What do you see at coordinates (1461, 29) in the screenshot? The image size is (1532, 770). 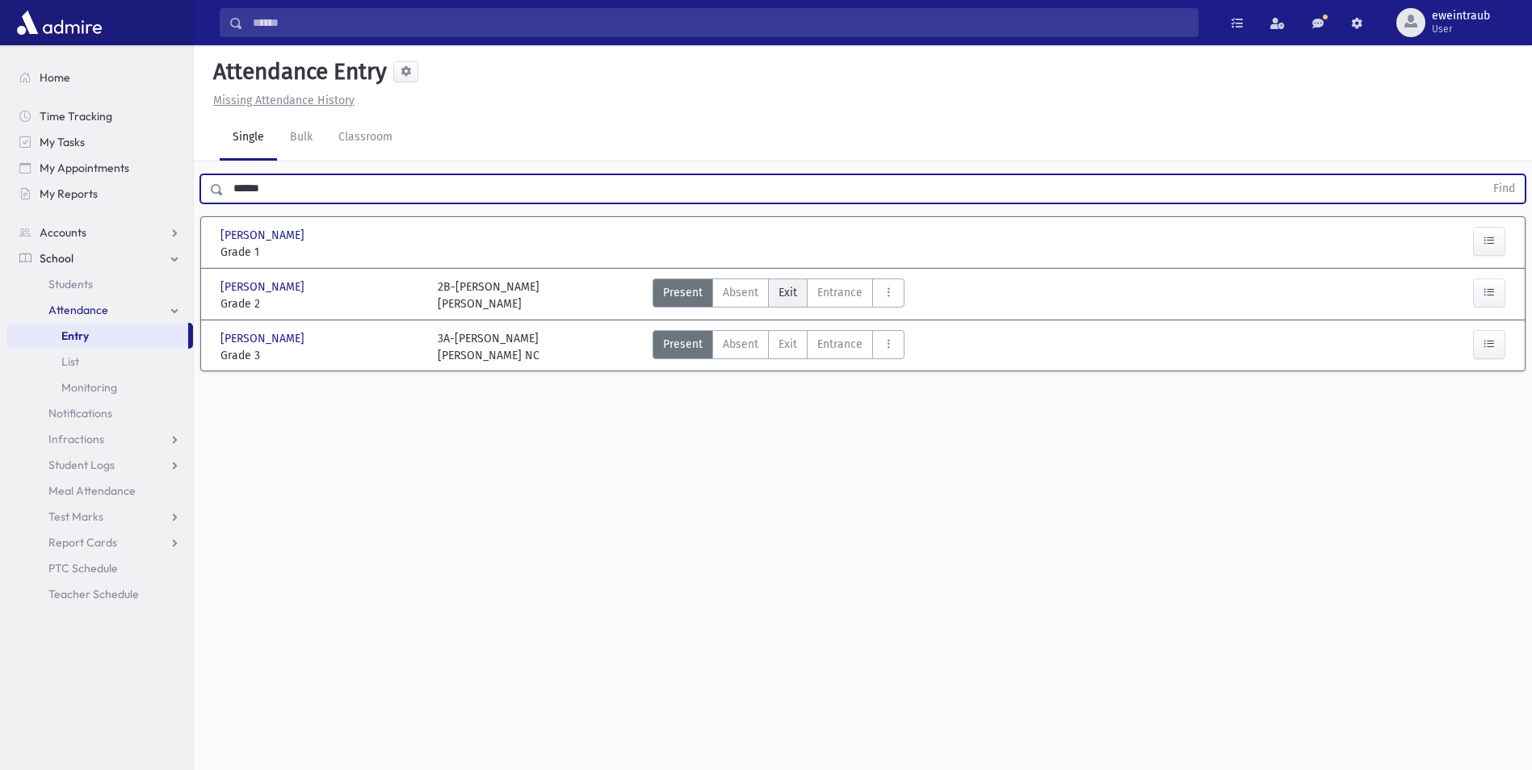 I see `span: User` at bounding box center [1461, 29].